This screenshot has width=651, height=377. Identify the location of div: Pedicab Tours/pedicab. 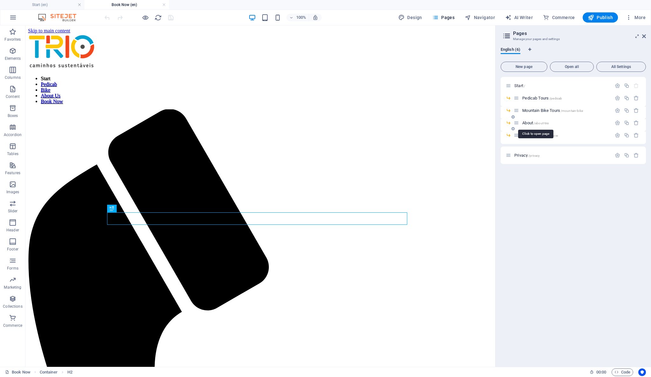
(566, 98).